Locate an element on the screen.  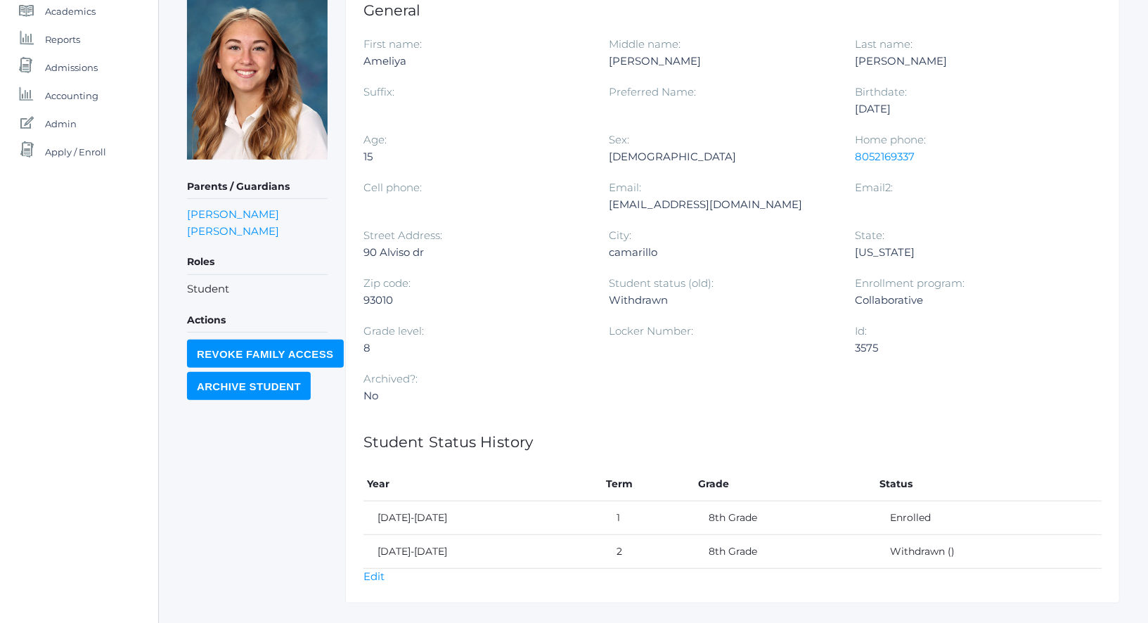
a: Edit is located at coordinates (374, 576).